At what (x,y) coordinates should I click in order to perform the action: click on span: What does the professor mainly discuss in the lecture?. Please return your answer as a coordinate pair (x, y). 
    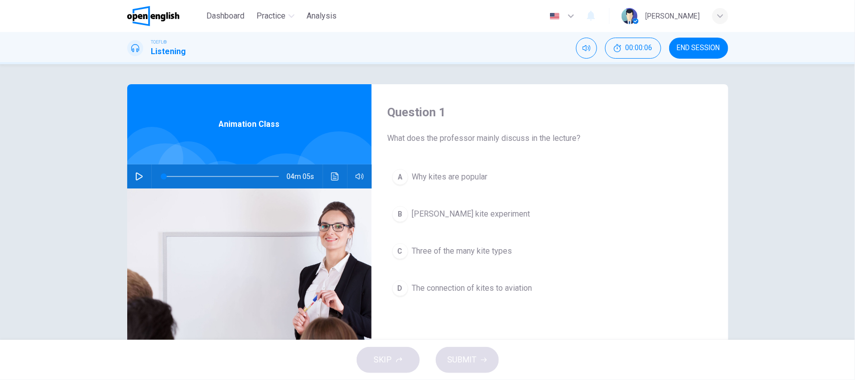
    Looking at the image, I should click on (550, 138).